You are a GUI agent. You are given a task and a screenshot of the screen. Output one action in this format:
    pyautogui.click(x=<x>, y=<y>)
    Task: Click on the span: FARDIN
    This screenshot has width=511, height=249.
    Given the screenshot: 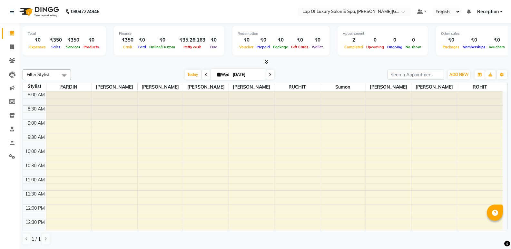 What is the action you would take?
    pyautogui.click(x=69, y=87)
    